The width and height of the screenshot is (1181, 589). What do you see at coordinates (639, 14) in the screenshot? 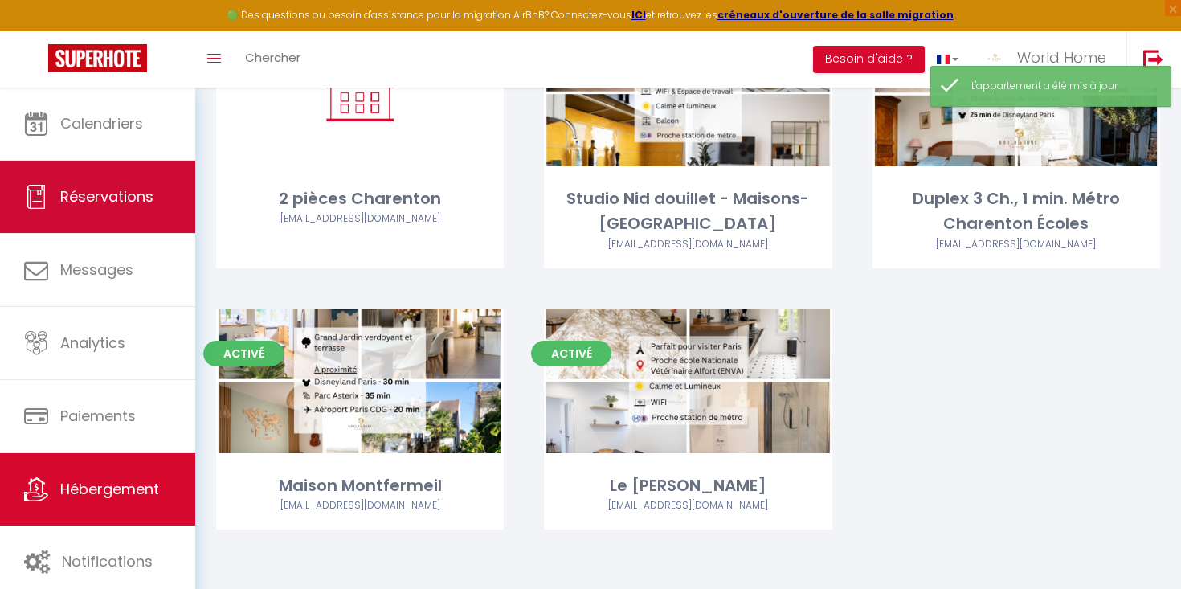
I see `a: ICI` at bounding box center [639, 14].